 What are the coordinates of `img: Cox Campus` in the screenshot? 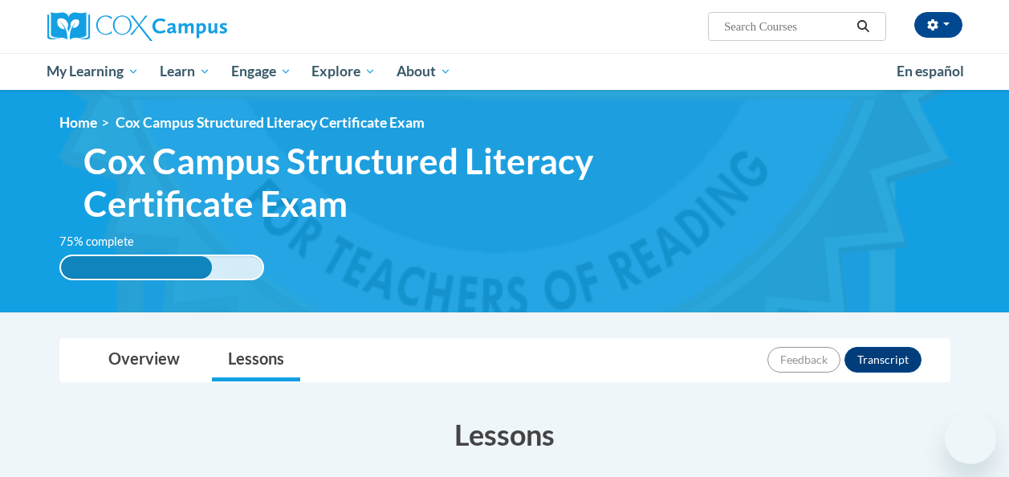 It's located at (137, 26).